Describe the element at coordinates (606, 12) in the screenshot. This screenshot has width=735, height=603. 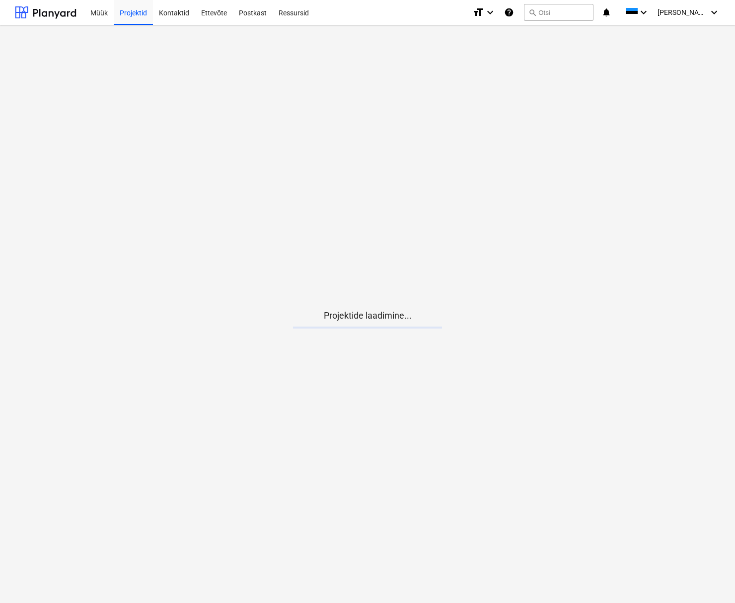
I see `i: notifications` at that location.